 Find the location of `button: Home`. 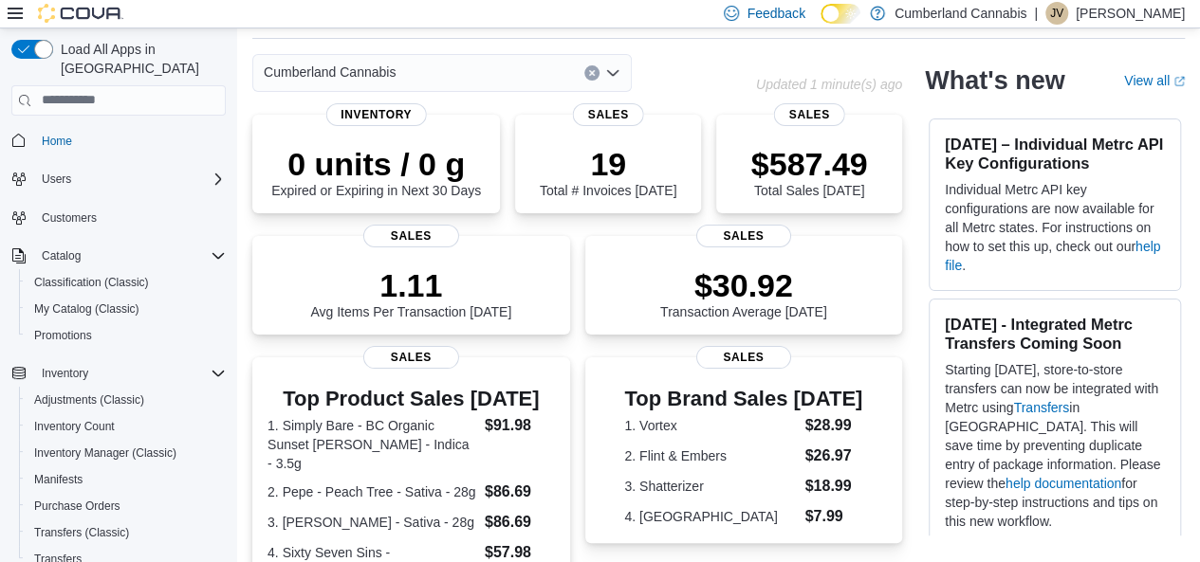

button: Home is located at coordinates (119, 140).